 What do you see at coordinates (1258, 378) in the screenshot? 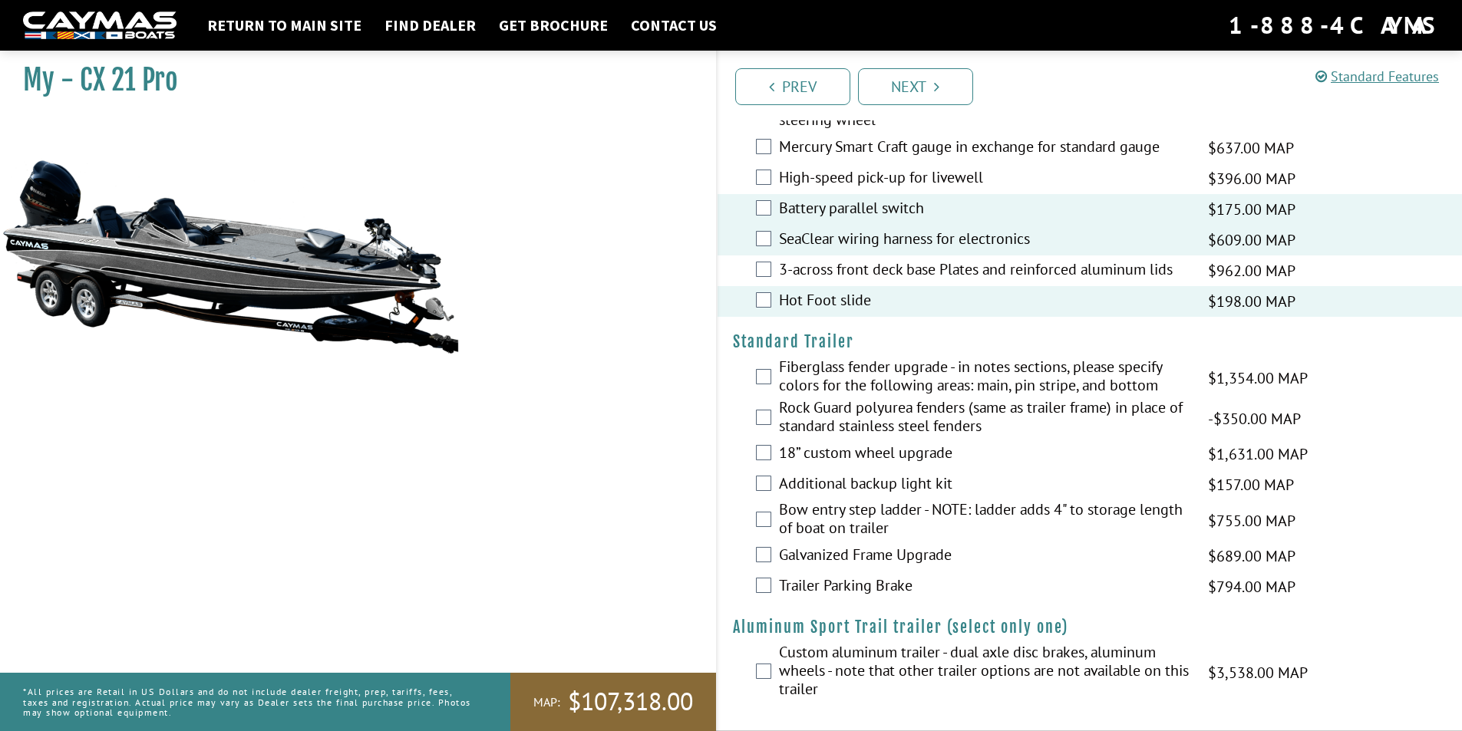
I see `span: $1,354.00 MAP` at bounding box center [1258, 378].